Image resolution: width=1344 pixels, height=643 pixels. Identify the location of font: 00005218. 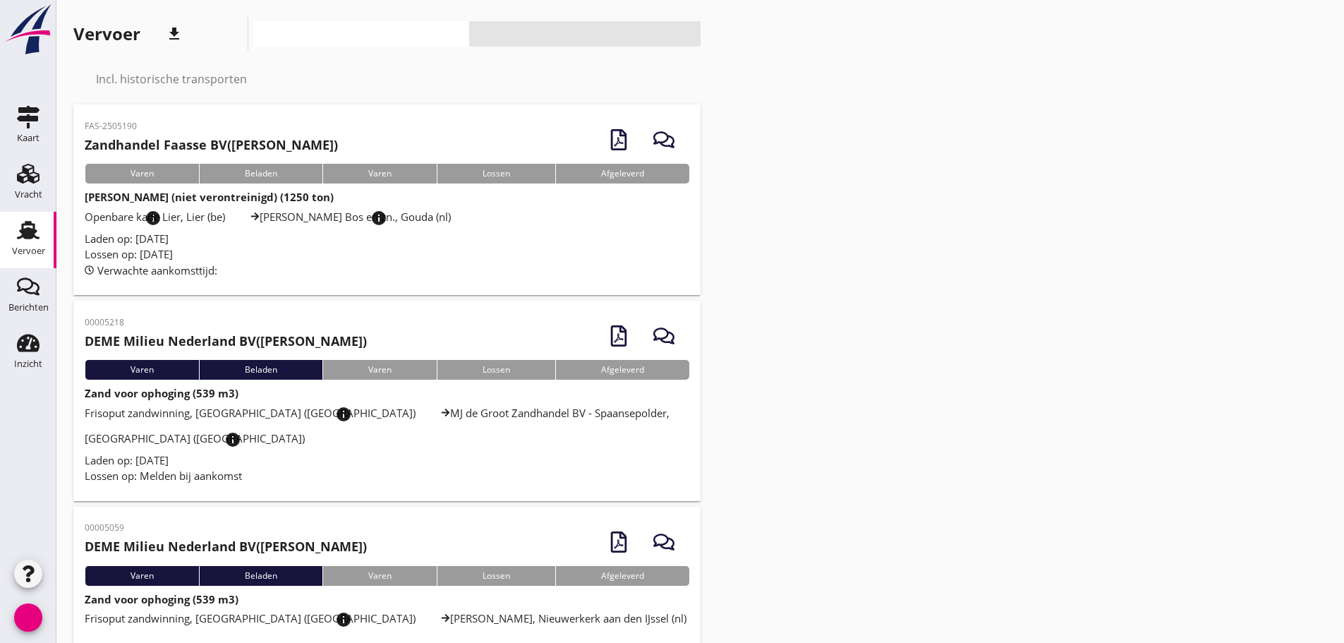
(104, 322).